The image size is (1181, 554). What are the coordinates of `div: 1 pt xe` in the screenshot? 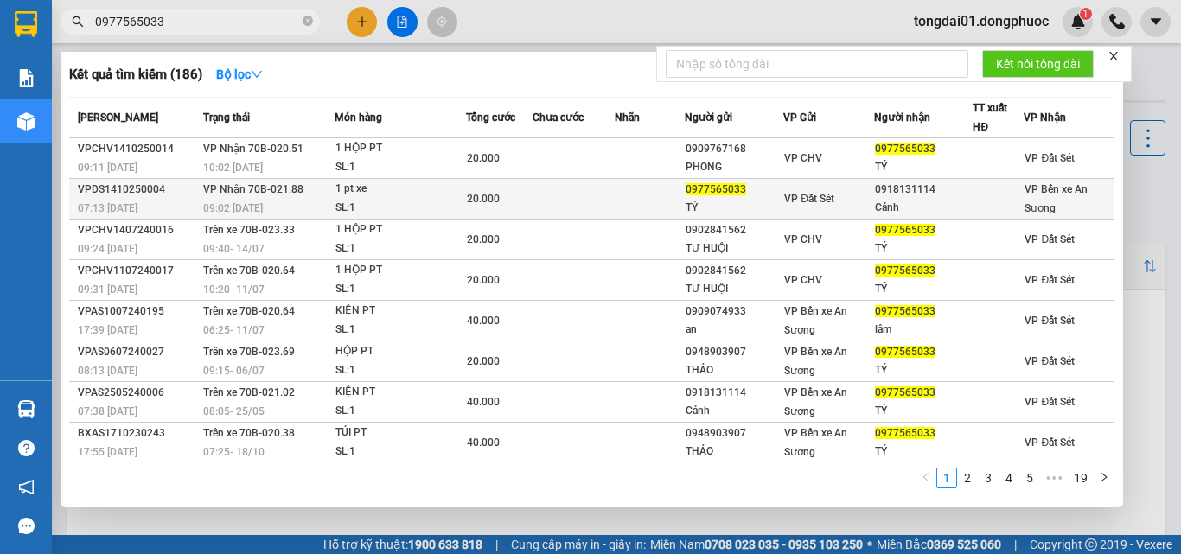 It's located at (400, 189).